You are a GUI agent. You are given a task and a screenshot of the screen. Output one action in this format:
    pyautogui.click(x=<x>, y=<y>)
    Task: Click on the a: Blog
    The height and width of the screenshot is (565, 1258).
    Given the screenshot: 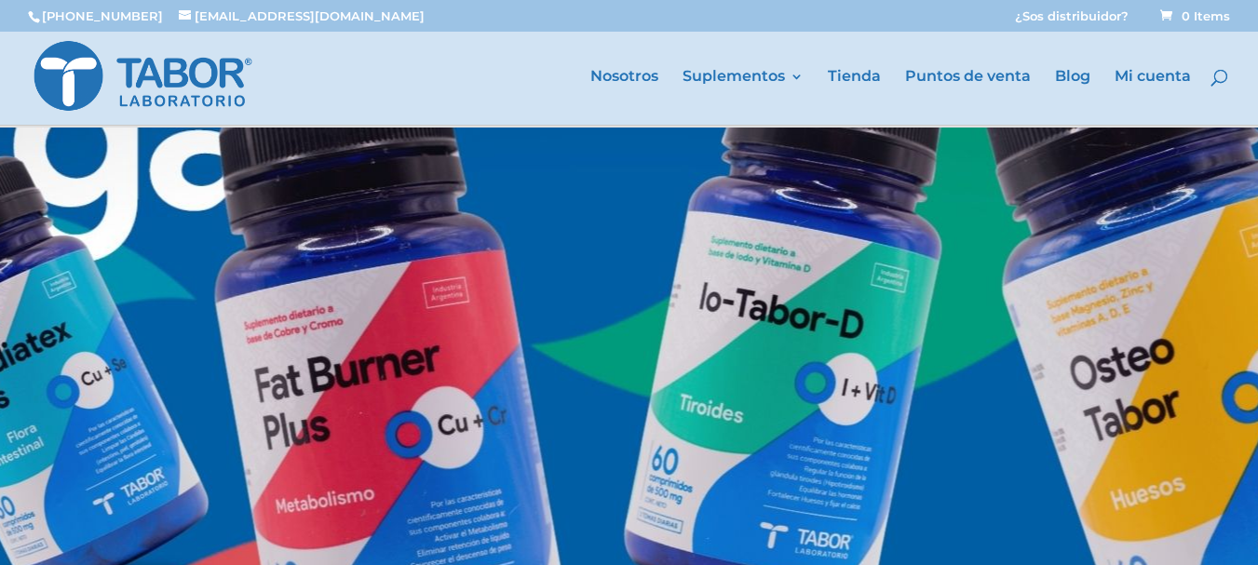 What is the action you would take?
    pyautogui.click(x=1073, y=97)
    